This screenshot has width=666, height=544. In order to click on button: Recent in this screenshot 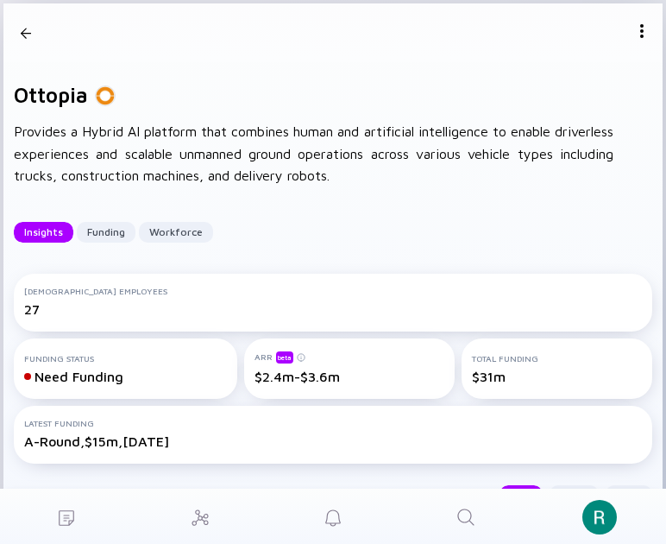, I will do `click(521, 494)`.